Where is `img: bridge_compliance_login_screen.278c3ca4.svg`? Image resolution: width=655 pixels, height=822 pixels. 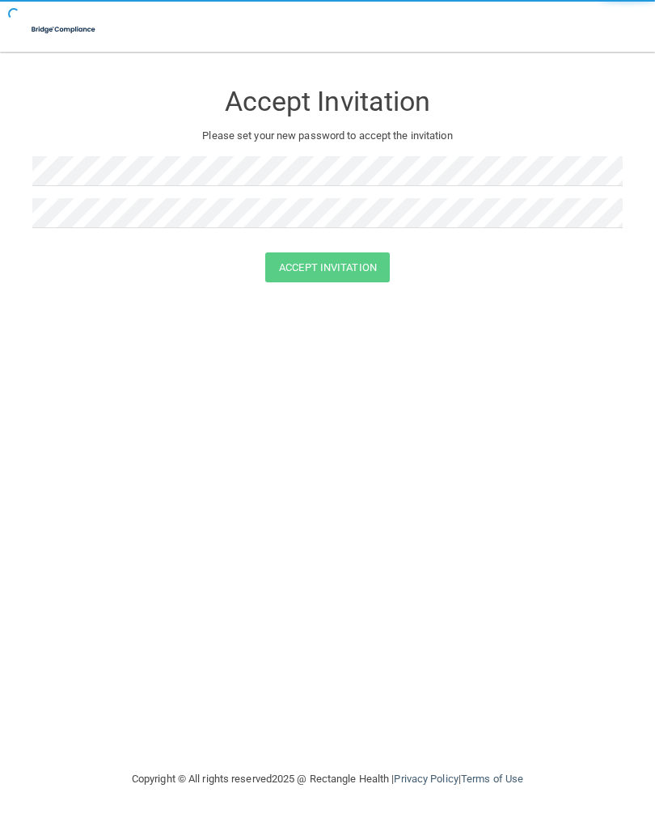 img: bridge_compliance_login_screen.278c3ca4.svg is located at coordinates (64, 29).